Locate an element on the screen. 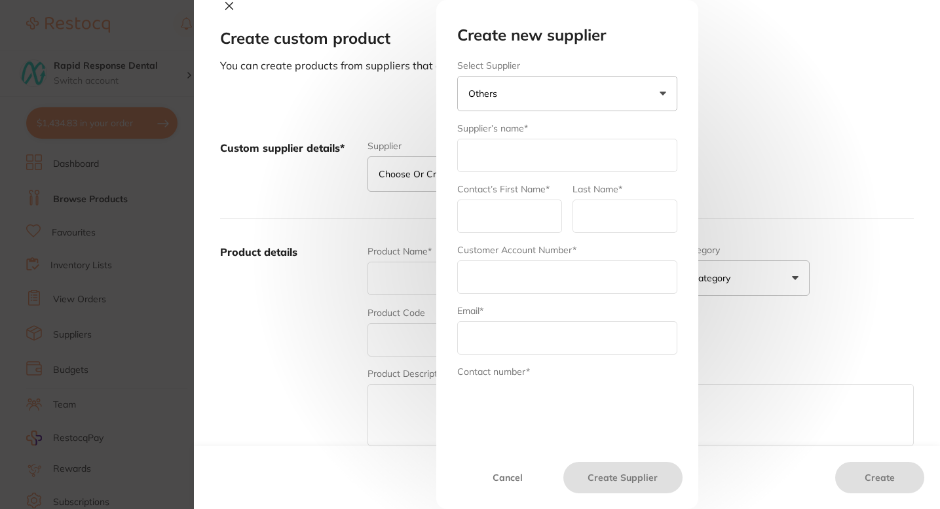 This screenshot has width=940, height=509. label: Email* is located at coordinates (470, 311).